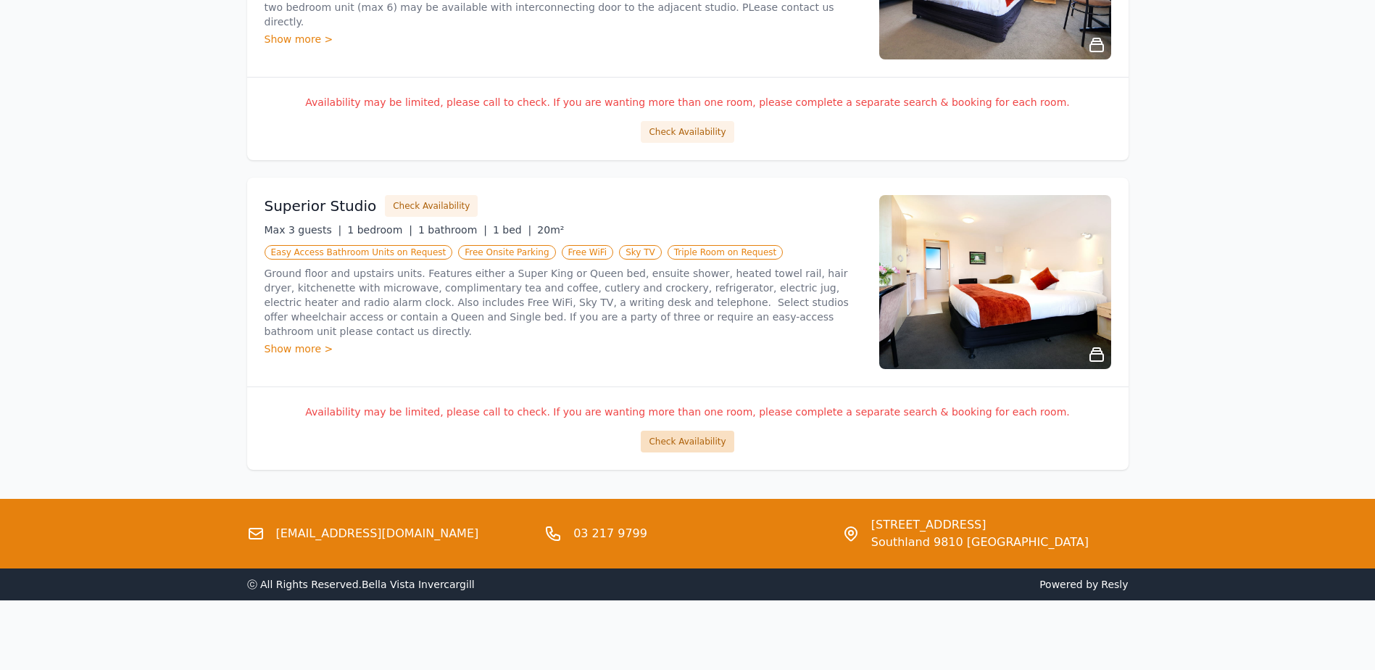  Describe the element at coordinates (563, 302) in the screenshot. I see `p: Ground floor and upstairs units. Features either a Super King or Queen bed, ensuite shower, heate...` at that location.